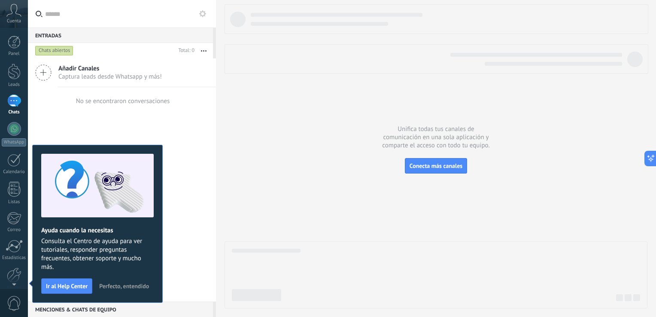 The image size is (656, 317). I want to click on div: Total: 0, so click(185, 51).